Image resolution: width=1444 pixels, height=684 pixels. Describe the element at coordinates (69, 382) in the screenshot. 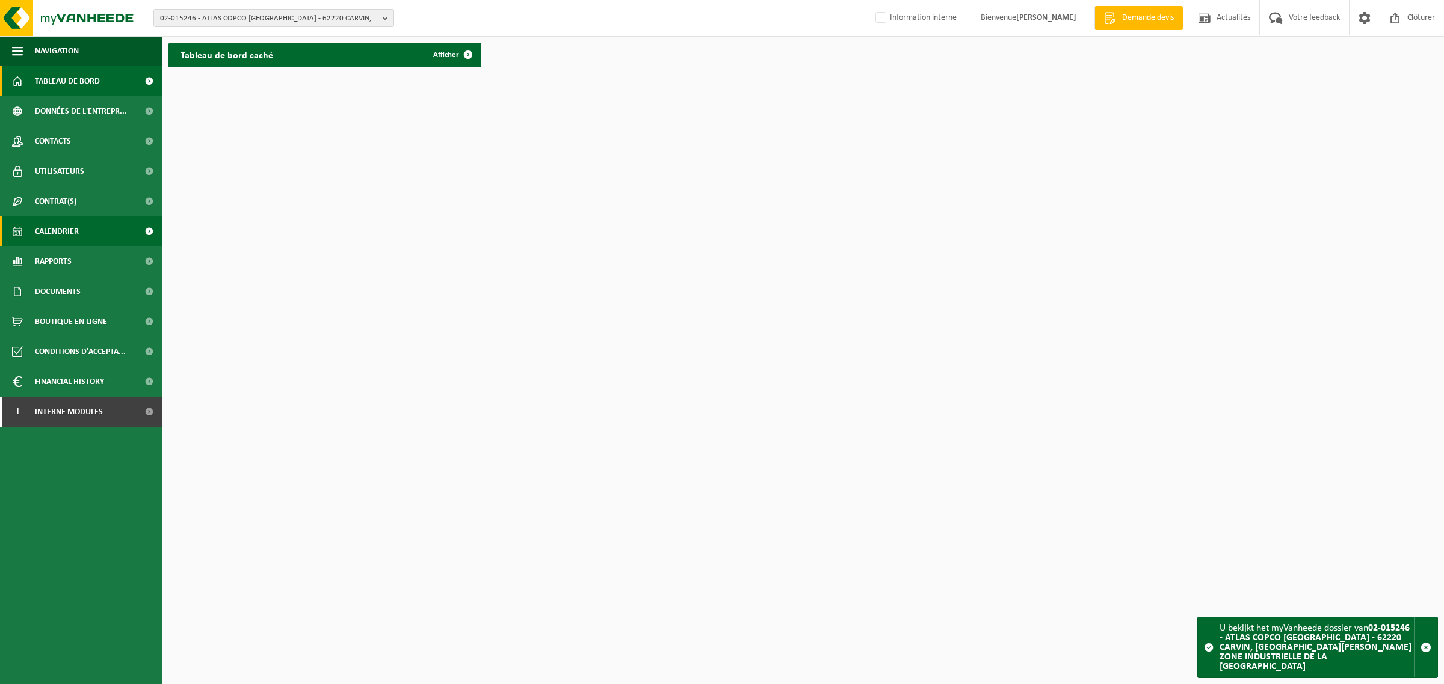

I see `span: Financial History` at that location.